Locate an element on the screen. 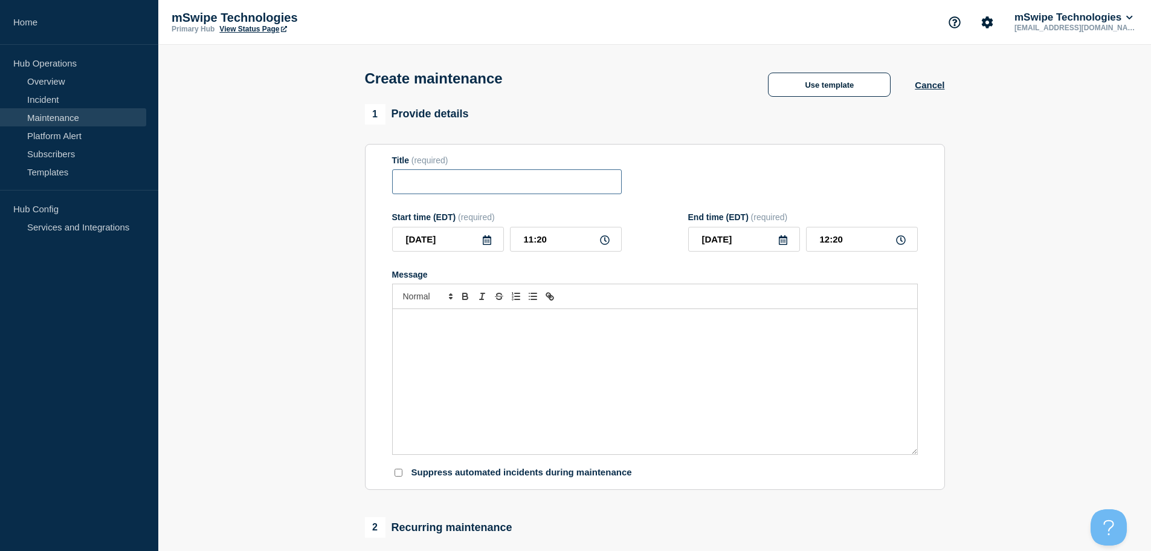  button: Toggle link is located at coordinates (550, 296).